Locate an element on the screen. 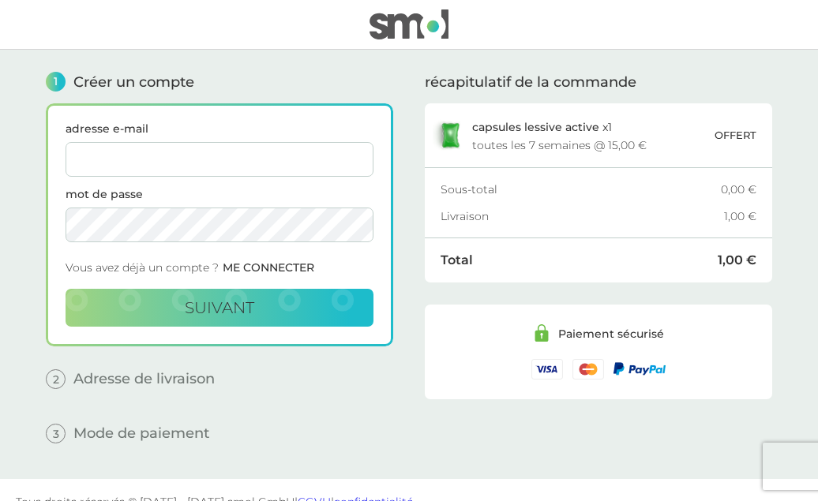 This screenshot has height=501, width=818. img: smol is located at coordinates (409, 24).